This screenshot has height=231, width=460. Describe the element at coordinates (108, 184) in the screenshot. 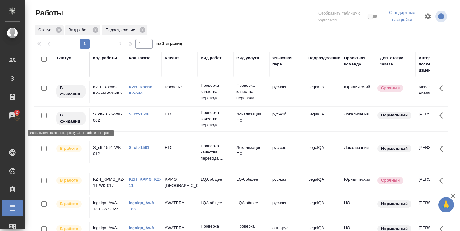

I see `td: KZH_KPMG_KZ-11-WK-017` at that location.